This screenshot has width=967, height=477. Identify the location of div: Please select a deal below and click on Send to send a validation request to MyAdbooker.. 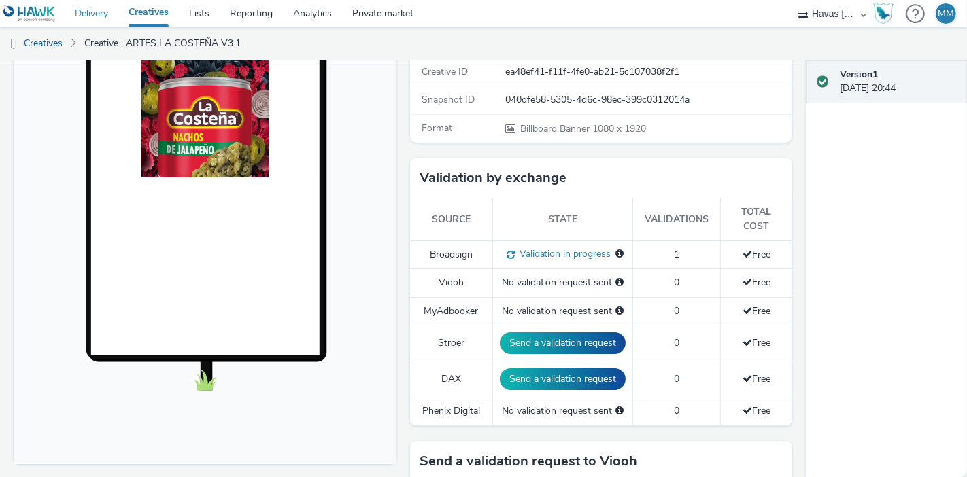
(620, 311).